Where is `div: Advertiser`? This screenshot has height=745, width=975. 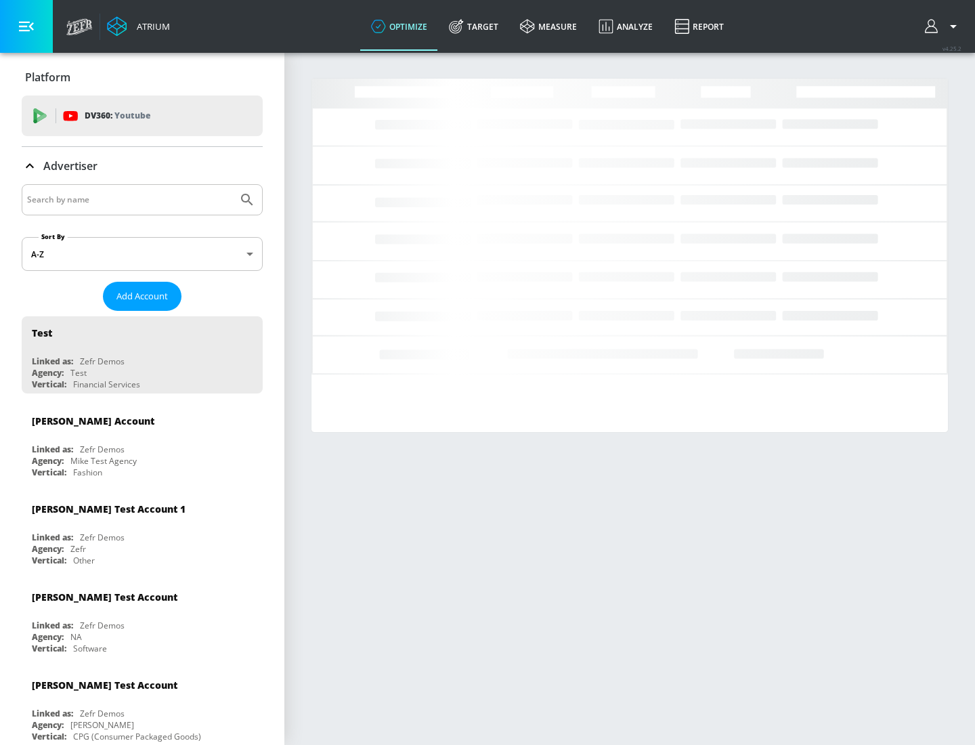 div: Advertiser is located at coordinates (142, 166).